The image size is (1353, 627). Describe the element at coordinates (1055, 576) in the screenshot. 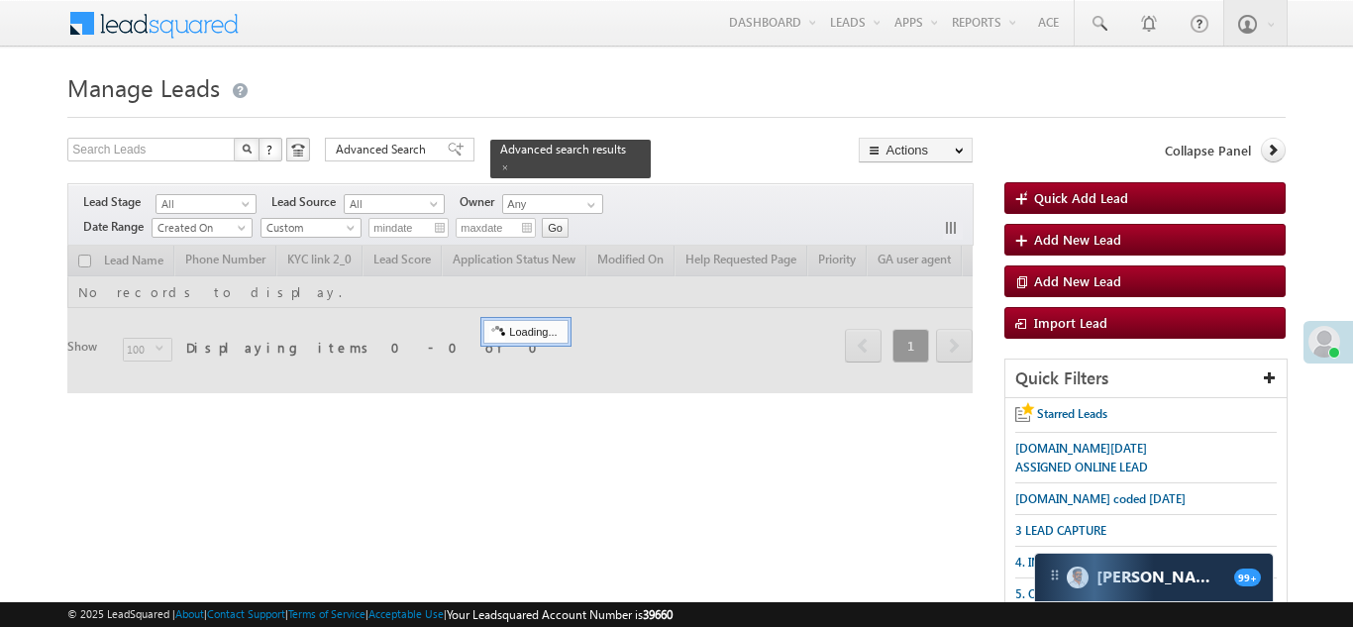

I see `img: carter-drag` at that location.